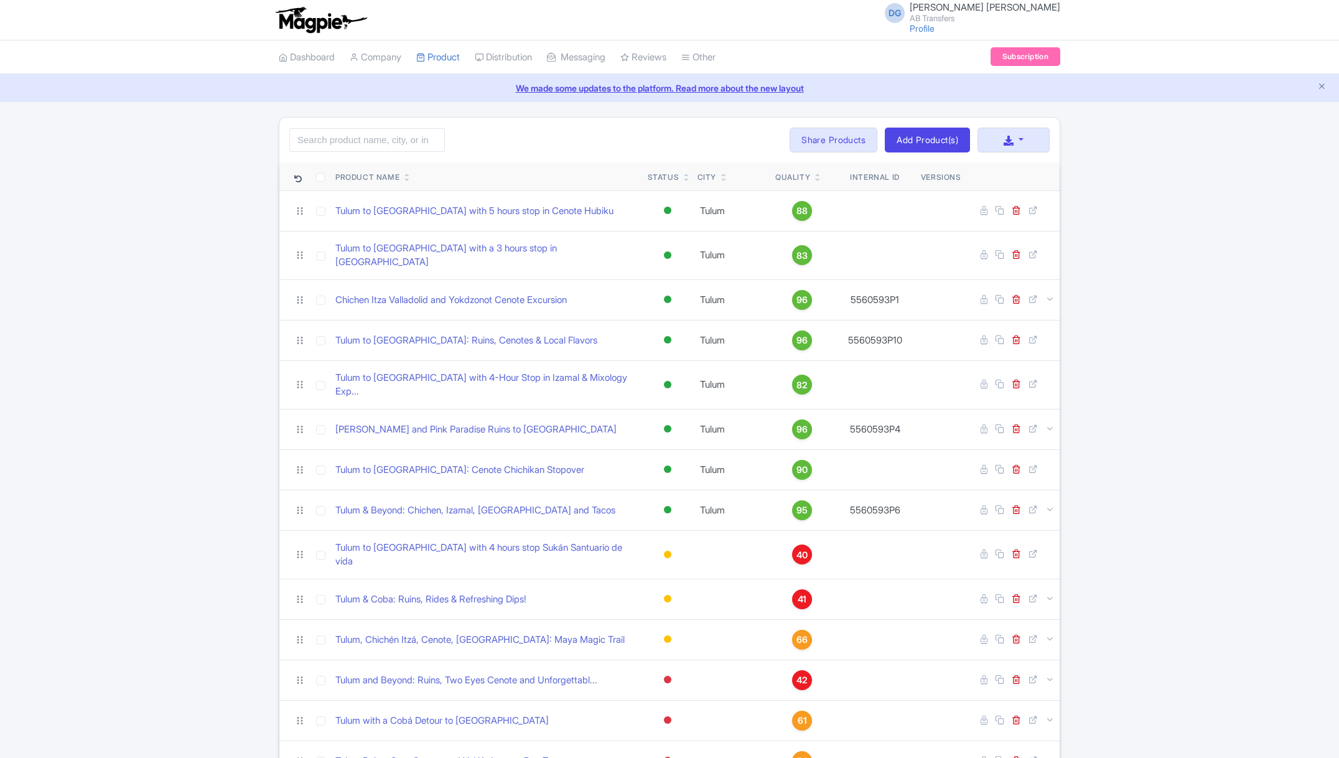 The image size is (1339, 758). What do you see at coordinates (895, 13) in the screenshot?
I see `span: DG` at bounding box center [895, 13].